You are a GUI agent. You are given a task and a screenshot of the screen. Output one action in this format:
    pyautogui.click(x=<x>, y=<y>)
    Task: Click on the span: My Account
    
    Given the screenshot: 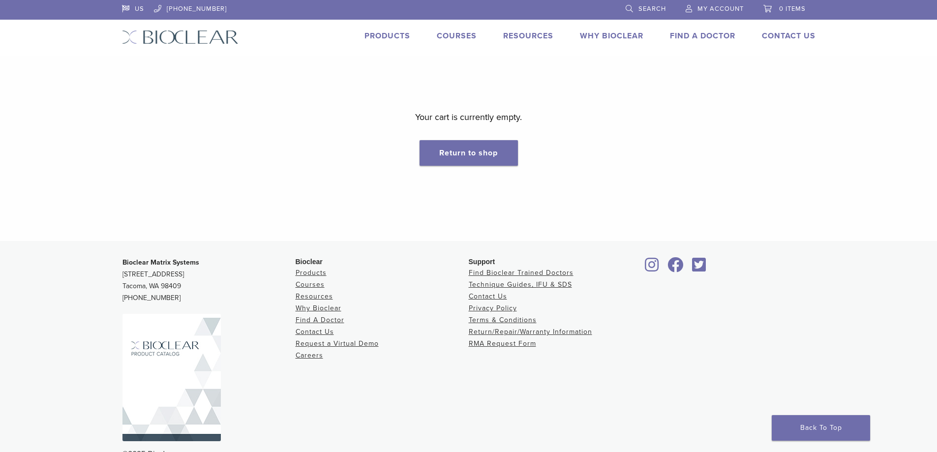 What is the action you would take?
    pyautogui.click(x=720, y=9)
    